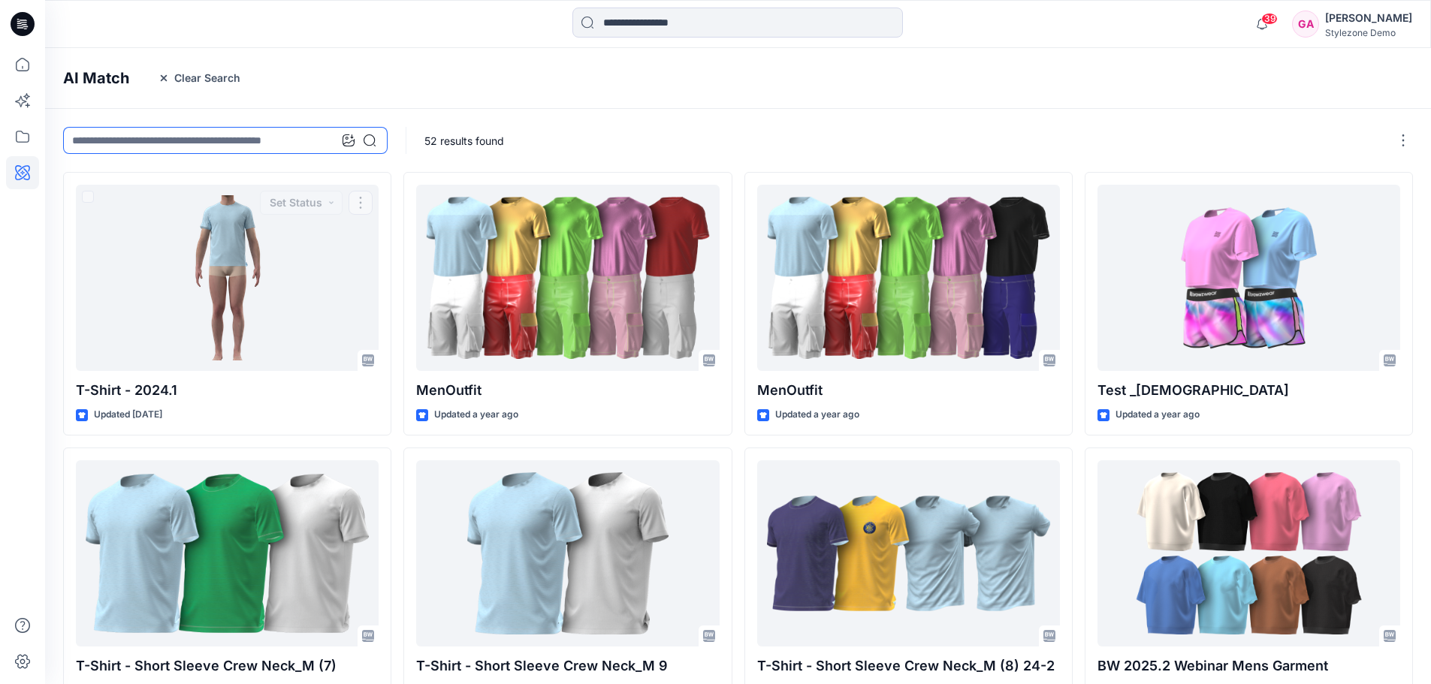 Image resolution: width=1431 pixels, height=684 pixels. I want to click on a: T-Shirt - Short Sleeve Crew Neck_M 9, so click(567, 554).